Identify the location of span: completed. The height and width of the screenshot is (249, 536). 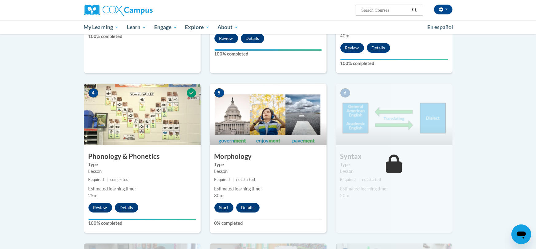
(119, 180).